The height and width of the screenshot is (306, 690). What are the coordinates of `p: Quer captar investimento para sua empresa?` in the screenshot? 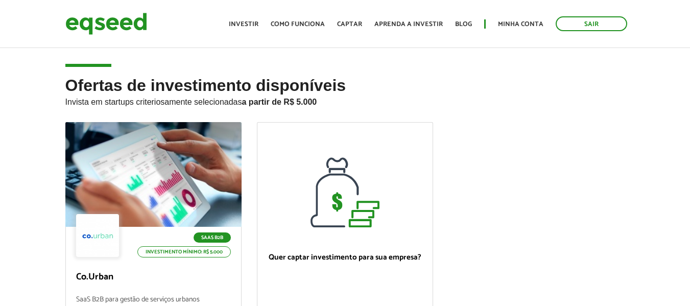 It's located at (345, 258).